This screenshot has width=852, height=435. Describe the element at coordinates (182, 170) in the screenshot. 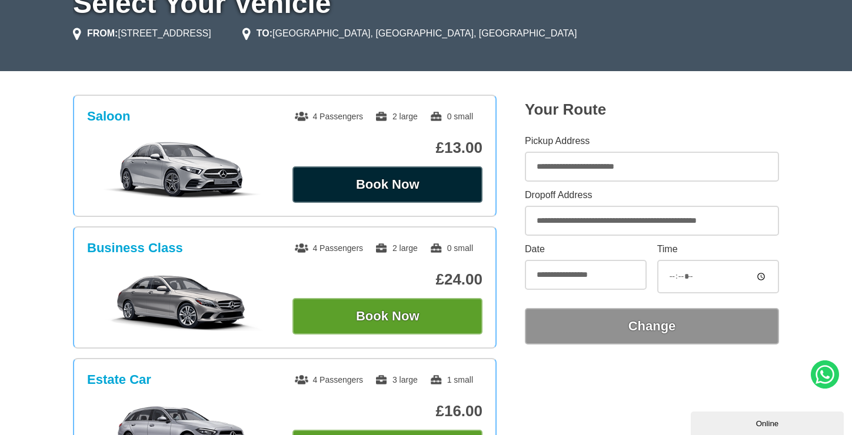

I see `img: Saloon` at that location.